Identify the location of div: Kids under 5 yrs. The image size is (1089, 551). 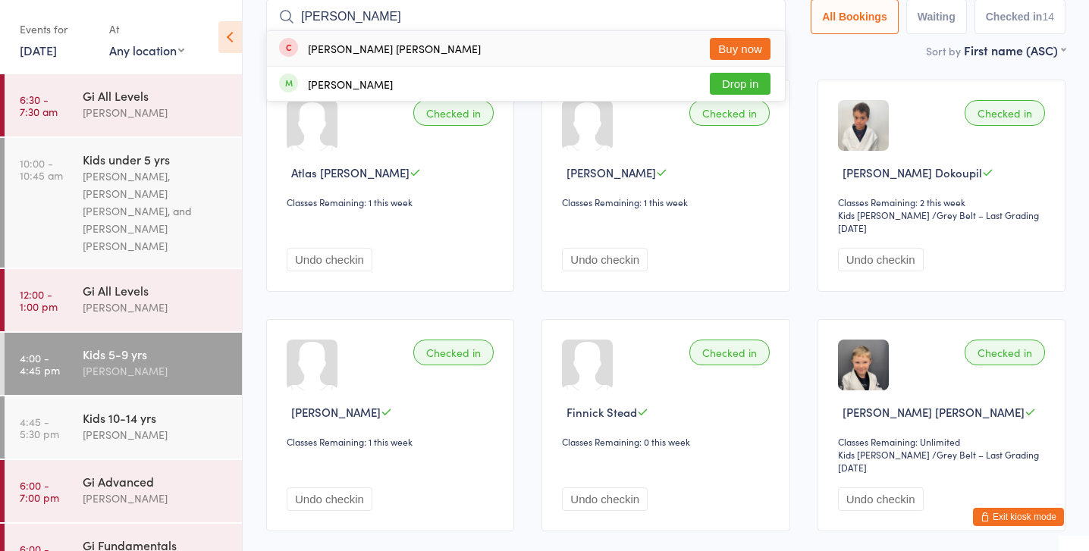
(155, 159).